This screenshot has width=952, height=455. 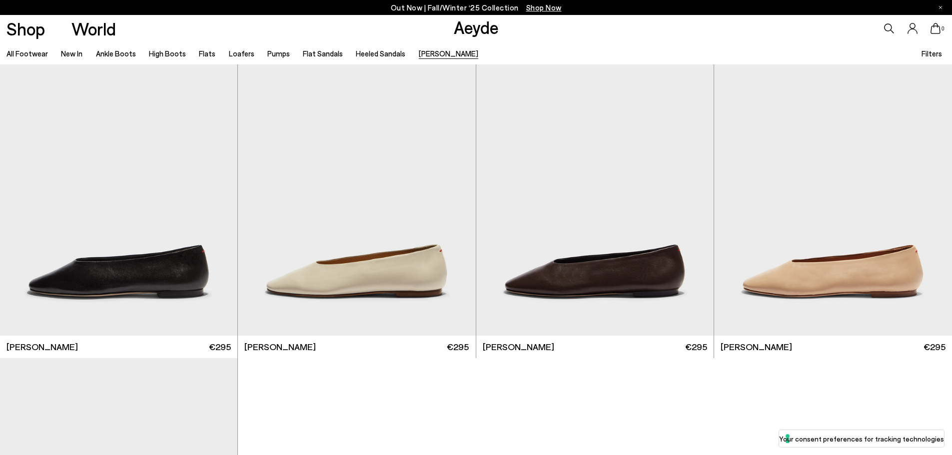 What do you see at coordinates (93, 28) in the screenshot?
I see `a: World` at bounding box center [93, 28].